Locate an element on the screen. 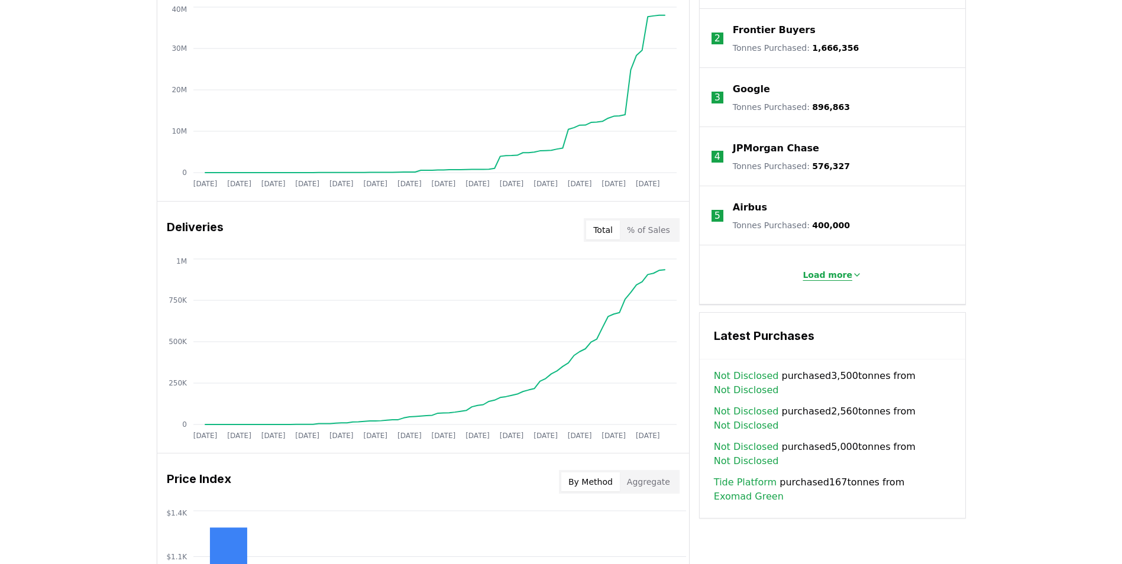  p: 4 is located at coordinates (717, 157).